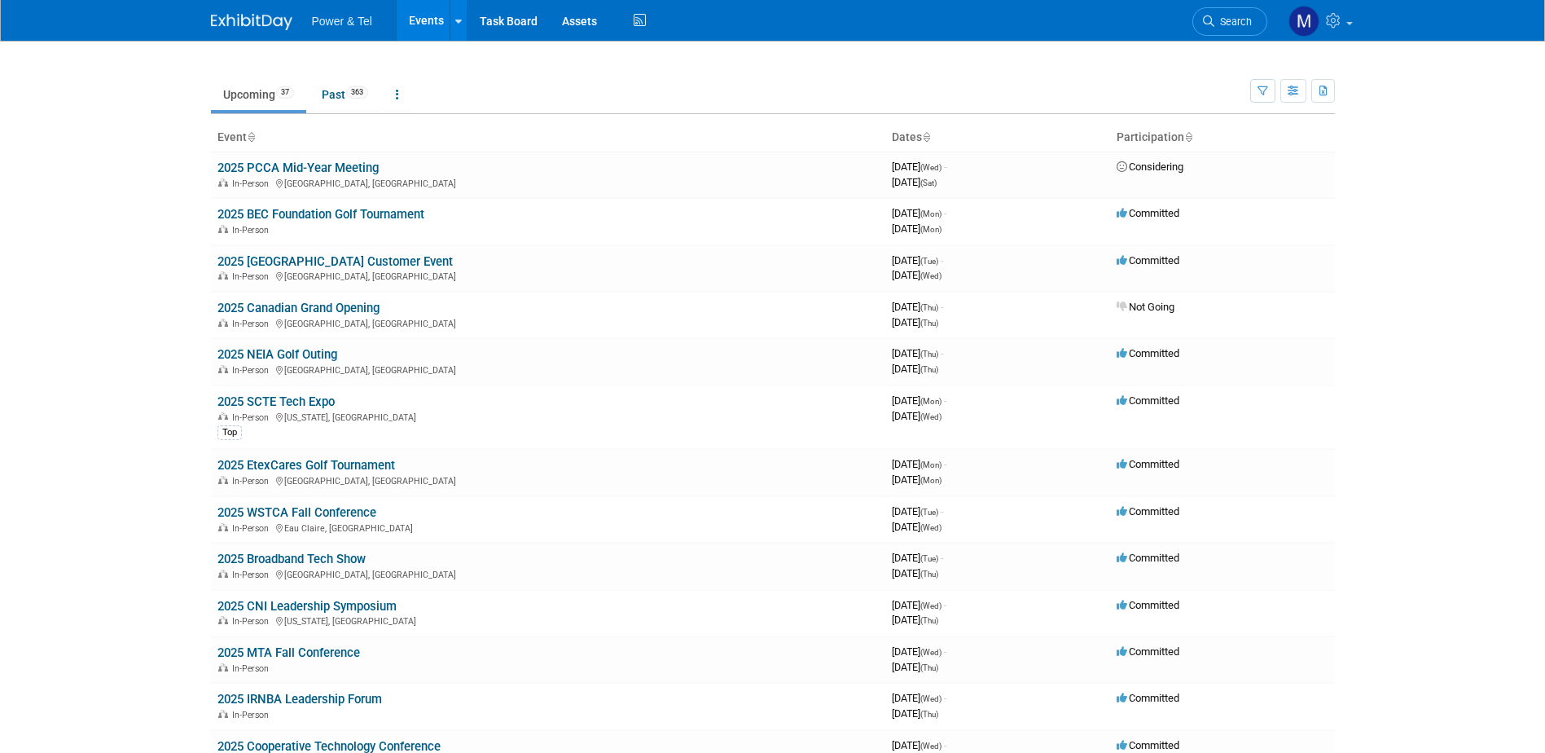 Image resolution: width=1545 pixels, height=753 pixels. I want to click on a: 2025 NEIA Golf Outing, so click(277, 354).